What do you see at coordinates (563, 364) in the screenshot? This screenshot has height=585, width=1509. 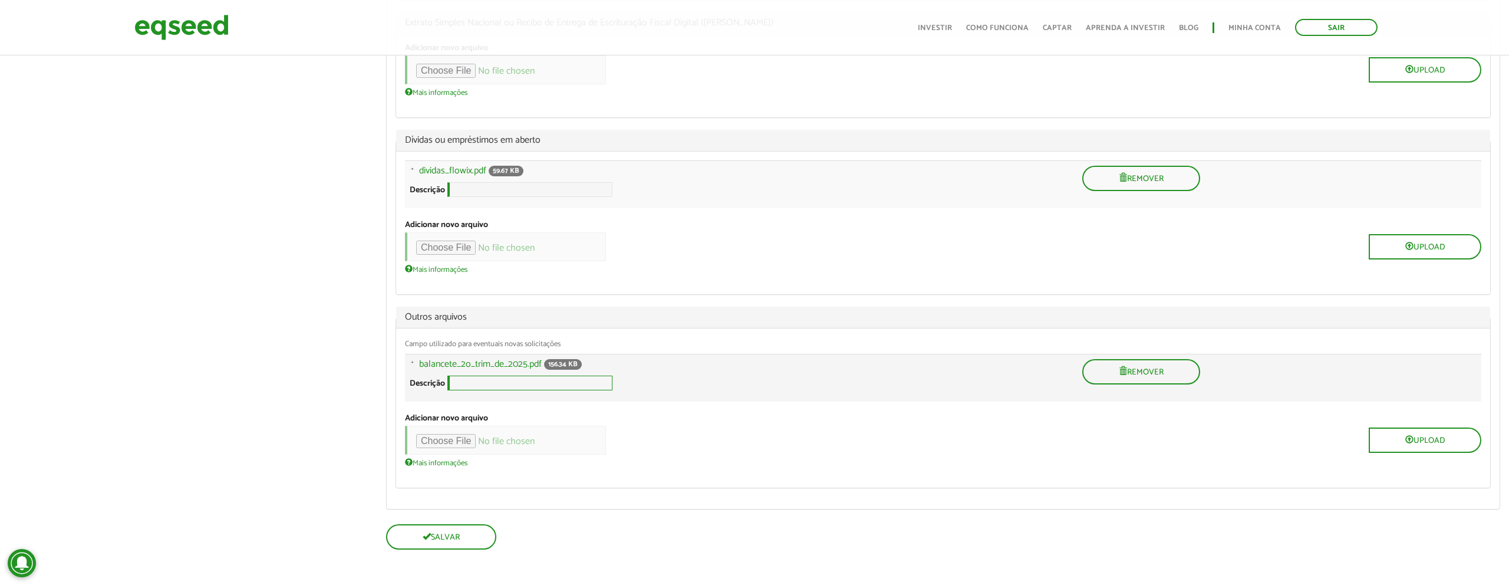 I see `span: 156.34 KB` at bounding box center [563, 364].